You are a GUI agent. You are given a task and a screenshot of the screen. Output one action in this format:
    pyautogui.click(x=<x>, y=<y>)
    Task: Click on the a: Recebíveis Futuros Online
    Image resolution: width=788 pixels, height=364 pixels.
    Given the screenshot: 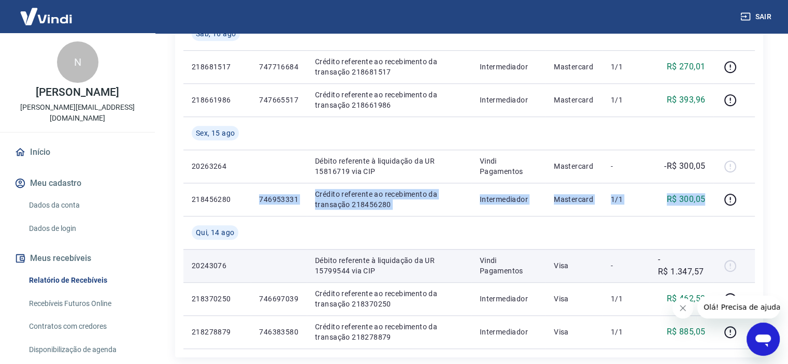 What is the action you would take?
    pyautogui.click(x=83, y=304)
    